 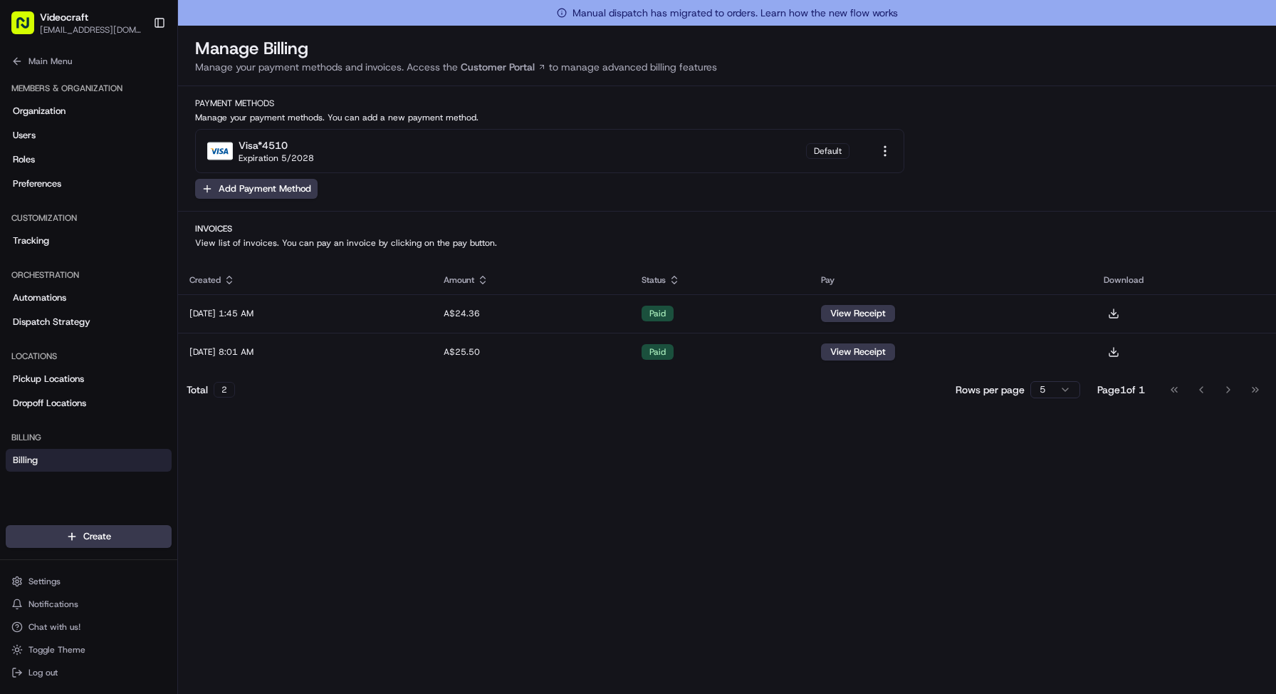 What do you see at coordinates (136, 99) in the screenshot?
I see `input: Clear` at bounding box center [136, 99].